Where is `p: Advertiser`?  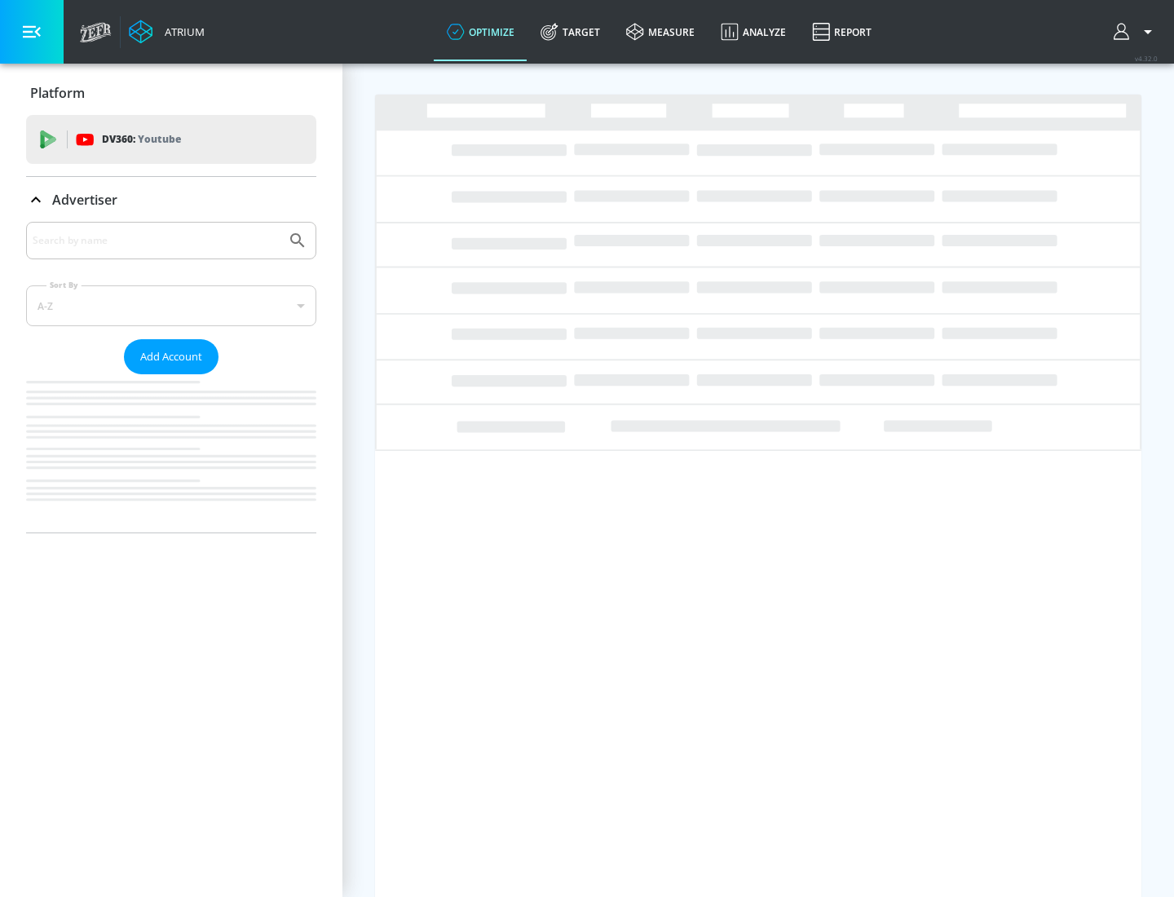 p: Advertiser is located at coordinates (85, 200).